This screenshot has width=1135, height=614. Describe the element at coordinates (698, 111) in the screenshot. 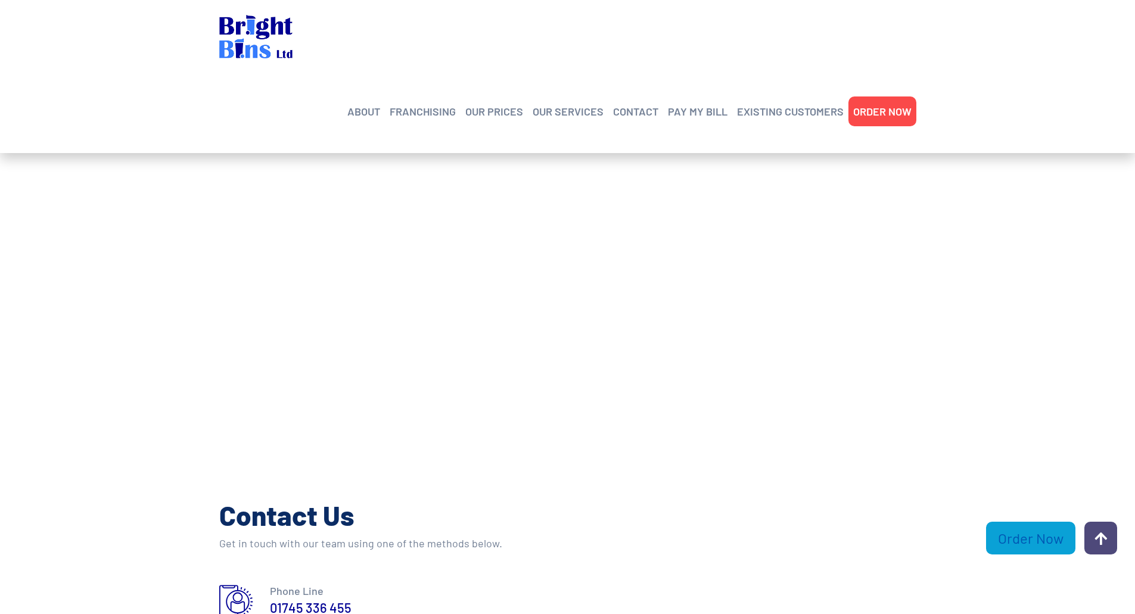

I see `a: PAY MY BILL` at that location.